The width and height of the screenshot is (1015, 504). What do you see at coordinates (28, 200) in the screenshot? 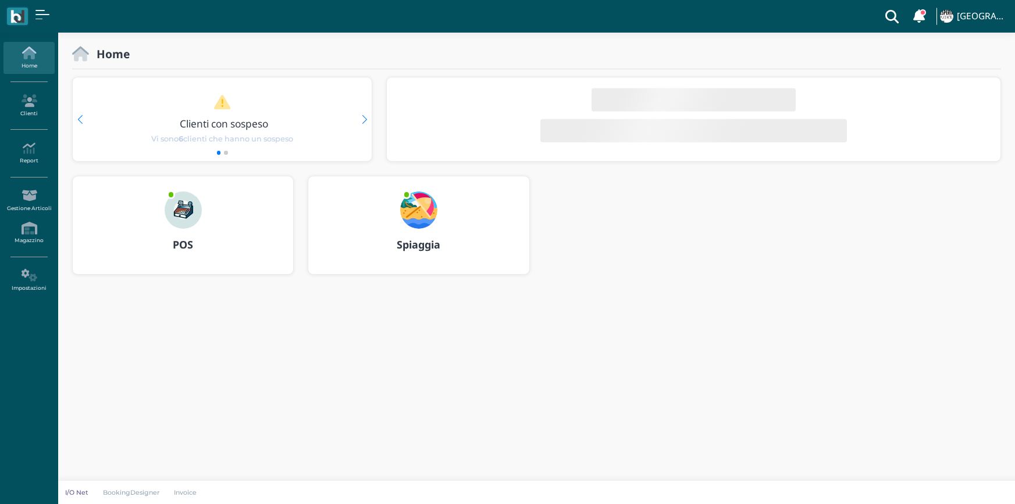
I see `a: Gestione Articoli` at bounding box center [28, 200].